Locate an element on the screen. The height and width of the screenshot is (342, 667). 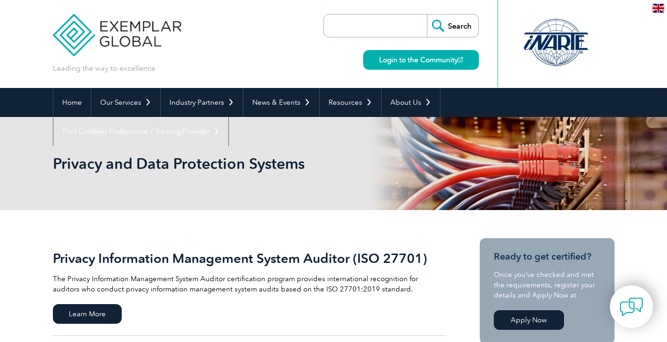
a: Privacy Information Management System Auditor (ISO 27701) The Privacy Information Management Syst... is located at coordinates (249, 287).